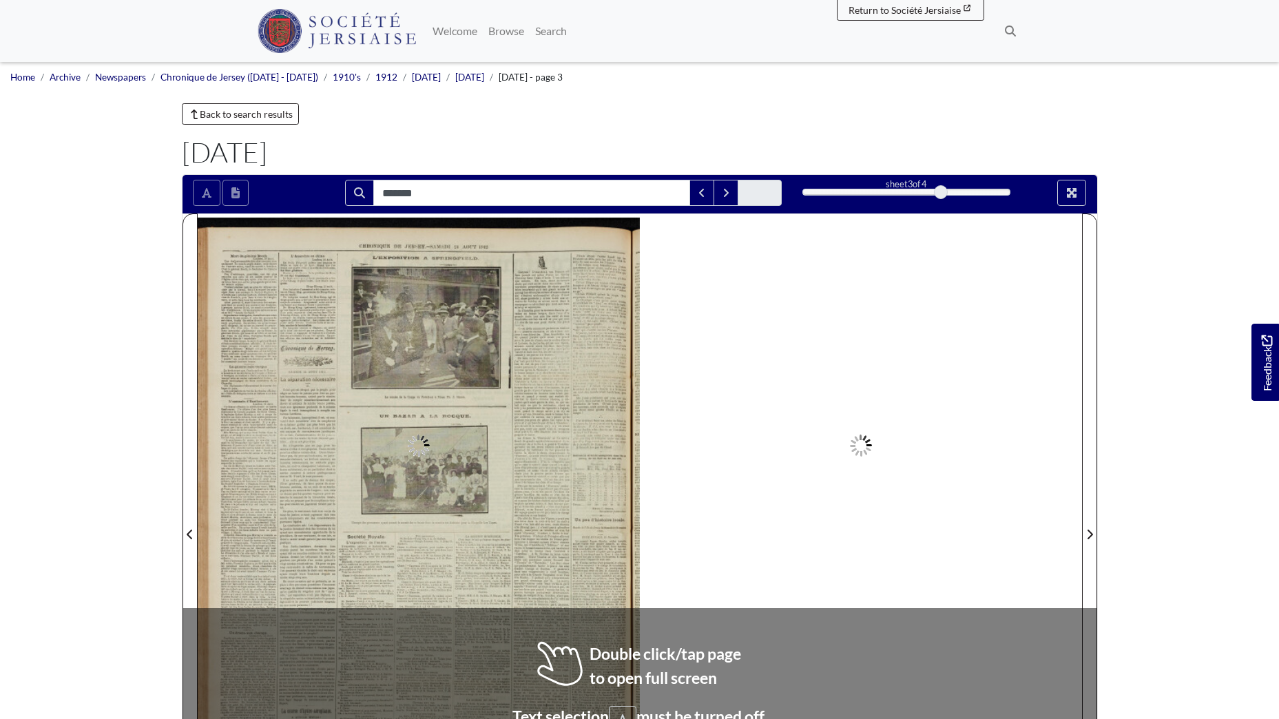 The width and height of the screenshot is (1279, 719). Describe the element at coordinates (454, 31) in the screenshot. I see `a: Welcome` at that location.